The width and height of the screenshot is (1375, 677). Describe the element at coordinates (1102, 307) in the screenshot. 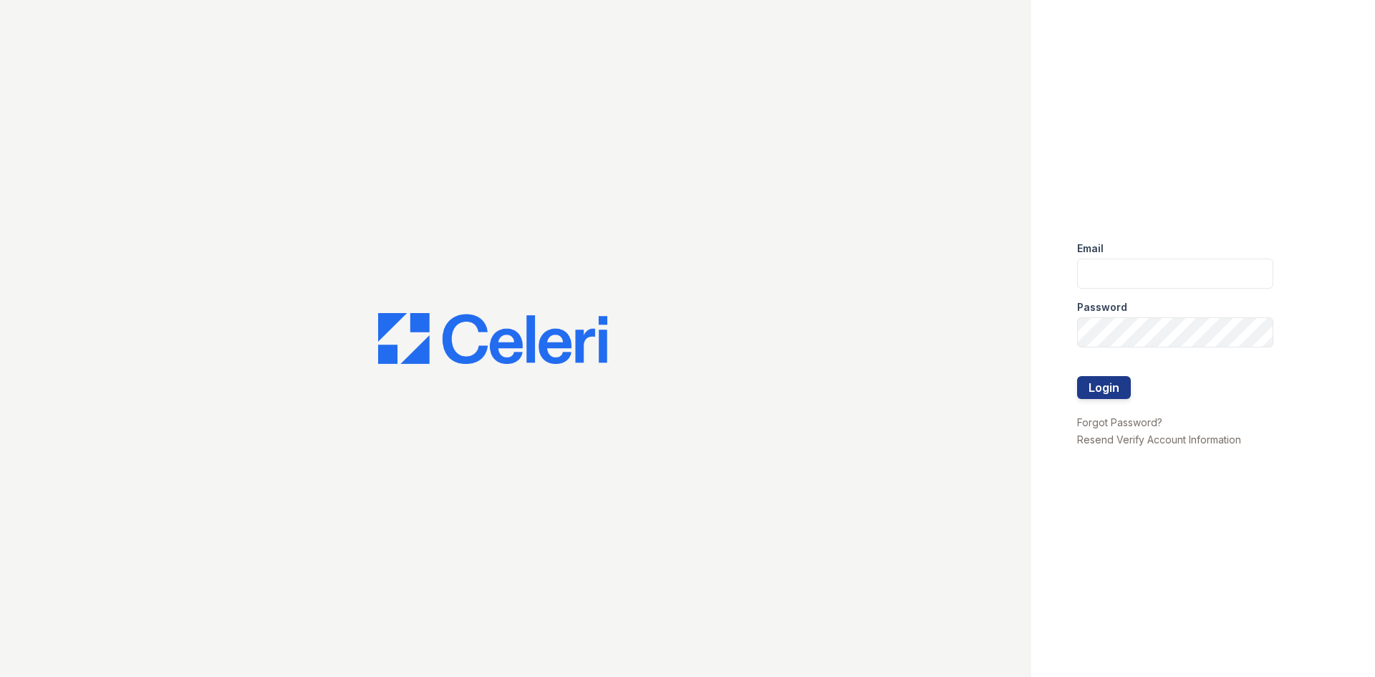

I see `label: Password` at that location.